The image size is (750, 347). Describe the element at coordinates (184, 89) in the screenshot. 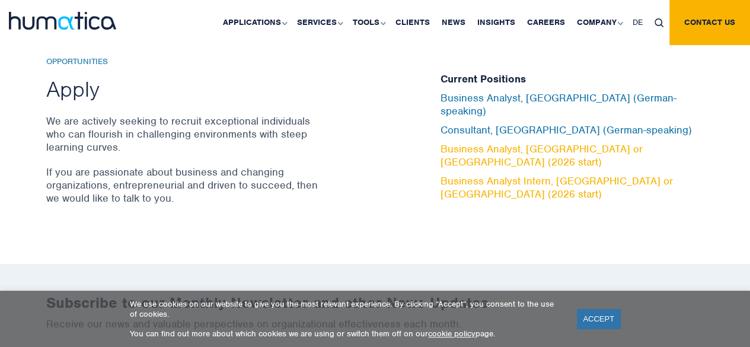

I see `h2: Apply` at that location.